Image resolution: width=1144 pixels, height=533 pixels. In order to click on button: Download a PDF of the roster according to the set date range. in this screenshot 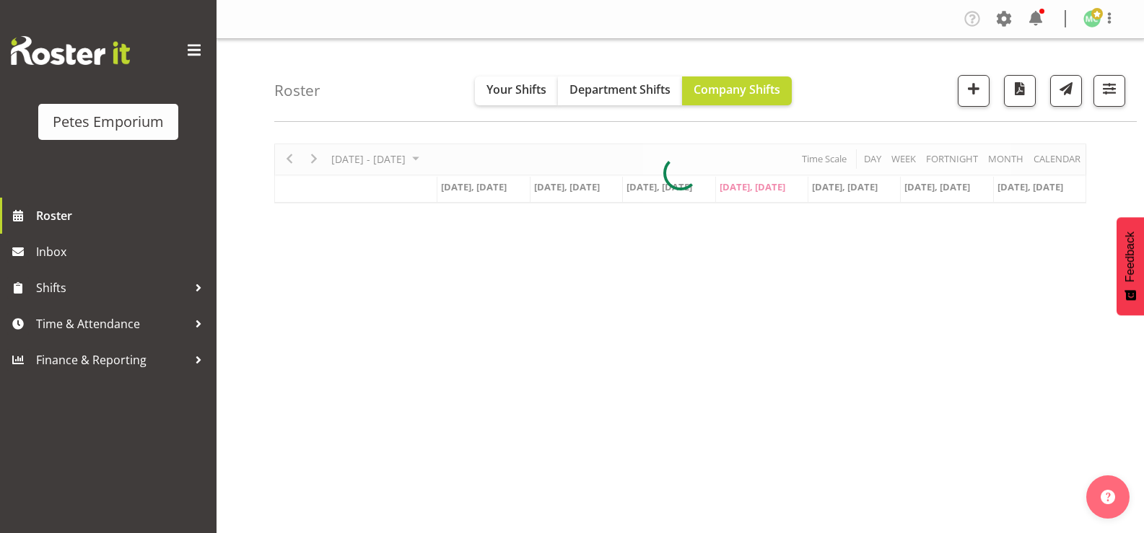, I will do `click(1020, 91)`.